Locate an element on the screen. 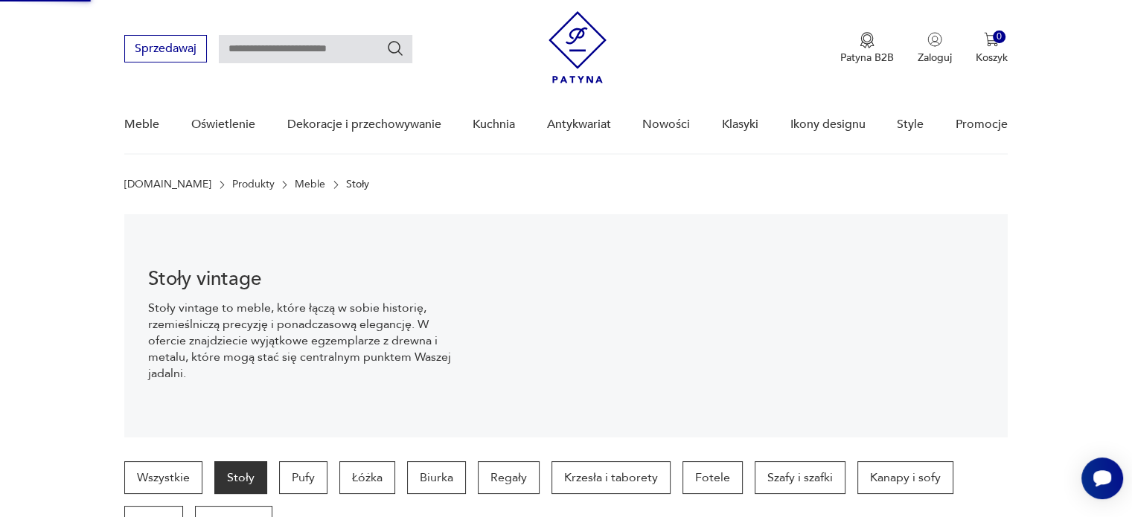 This screenshot has width=1132, height=517. a: Regały is located at coordinates (508, 478).